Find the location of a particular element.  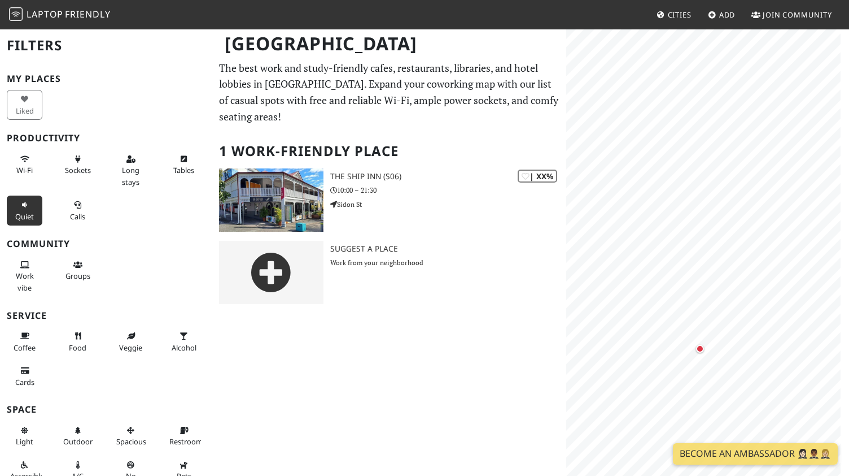

button: Work vibe is located at coordinates (24, 276).